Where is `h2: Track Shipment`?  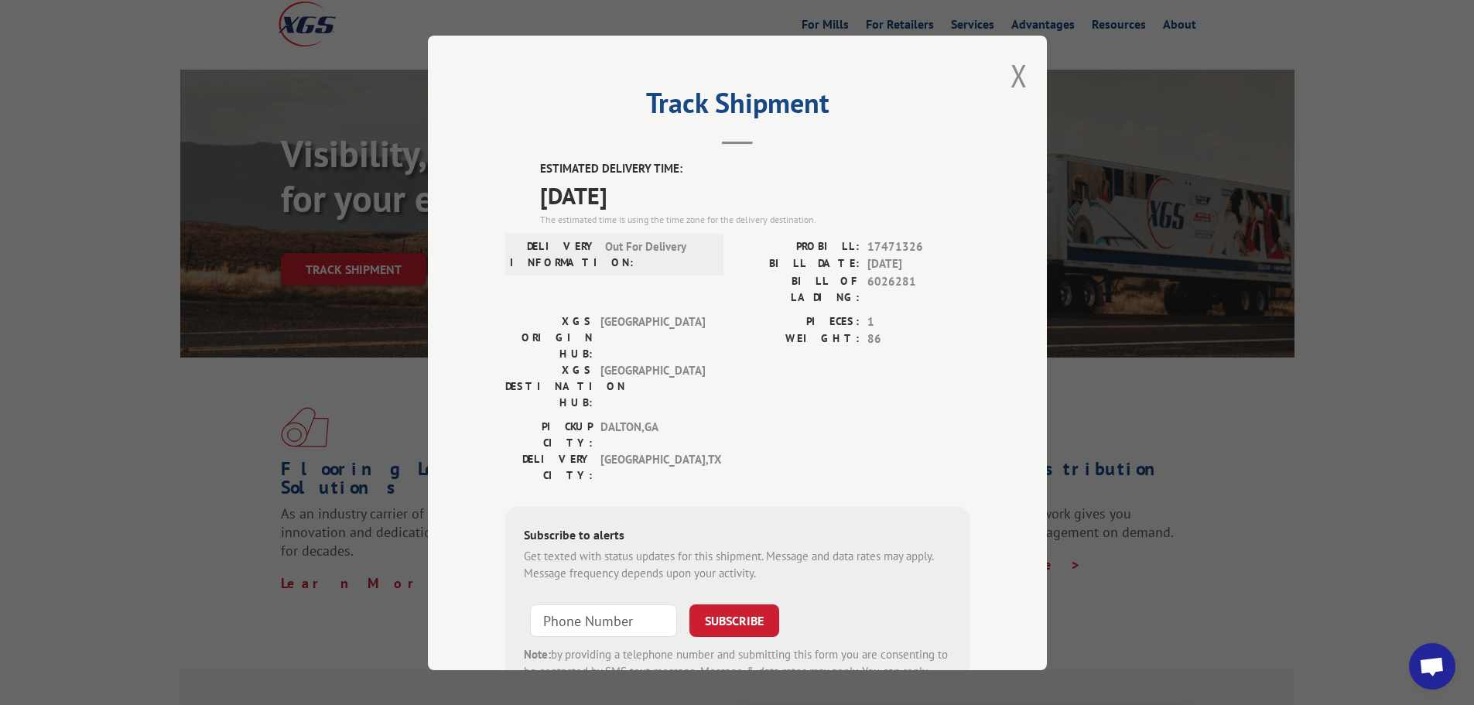
h2: Track Shipment is located at coordinates (738, 107).